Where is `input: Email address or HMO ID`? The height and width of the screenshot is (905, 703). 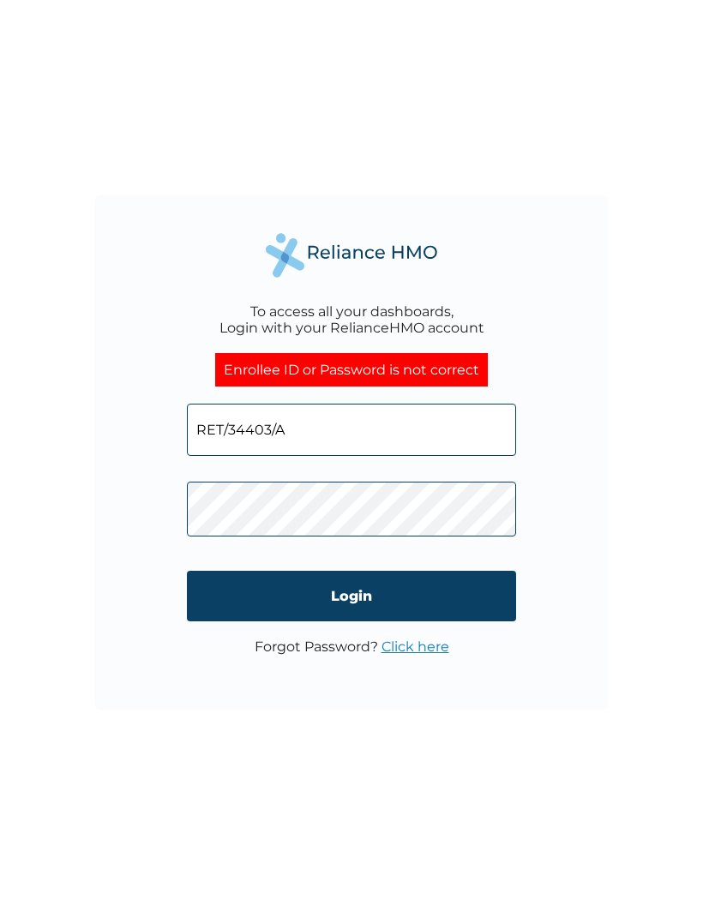 input: Email address or HMO ID is located at coordinates (351, 429).